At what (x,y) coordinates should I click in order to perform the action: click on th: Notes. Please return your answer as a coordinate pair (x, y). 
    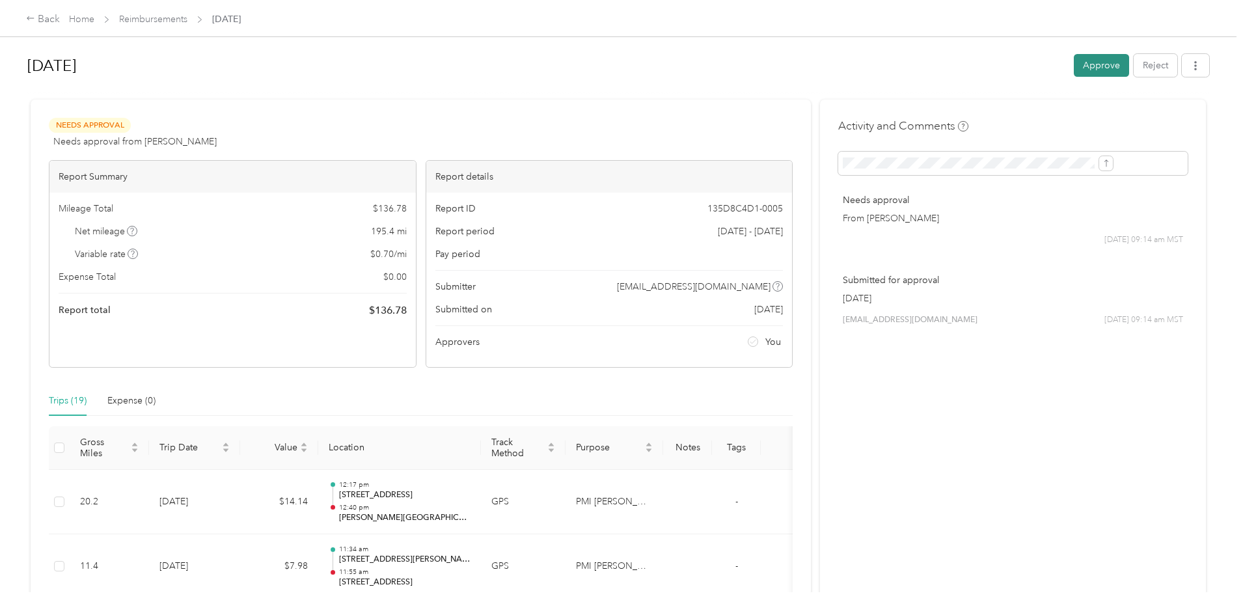
    Looking at the image, I should click on (687, 448).